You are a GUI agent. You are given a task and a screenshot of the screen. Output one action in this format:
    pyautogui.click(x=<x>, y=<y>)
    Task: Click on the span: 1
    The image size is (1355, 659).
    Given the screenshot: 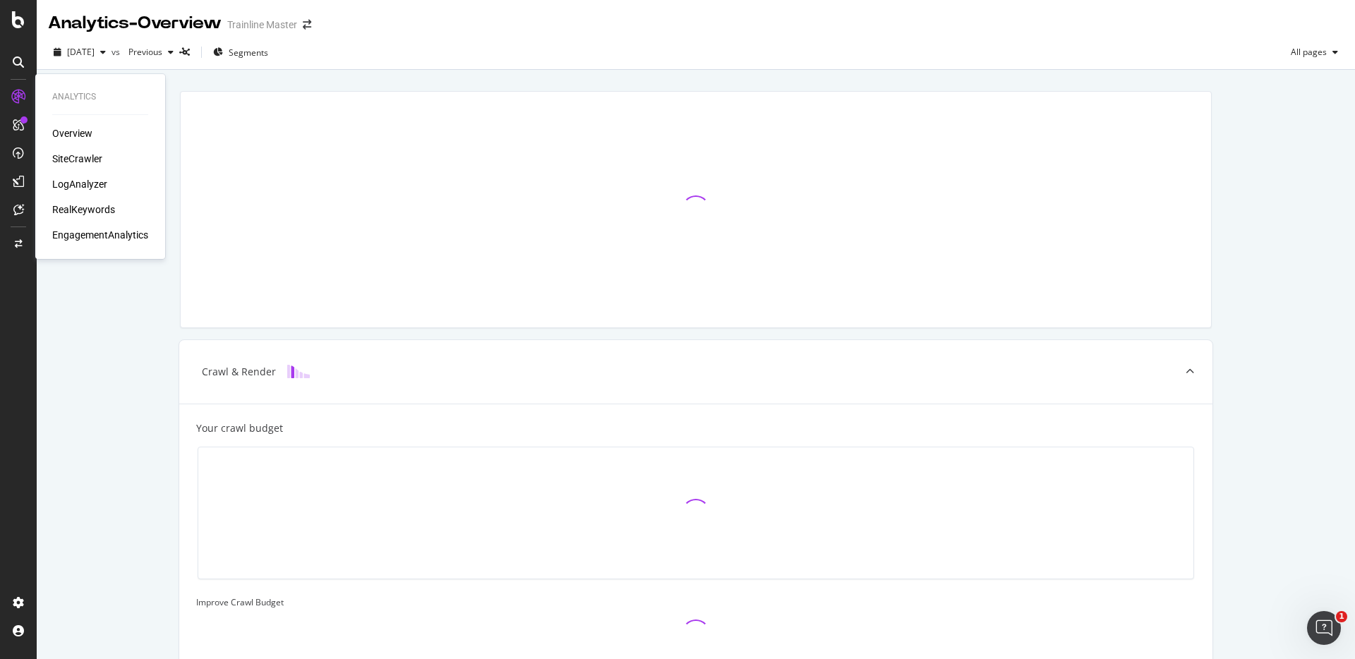 What is the action you would take?
    pyautogui.click(x=1342, y=617)
    